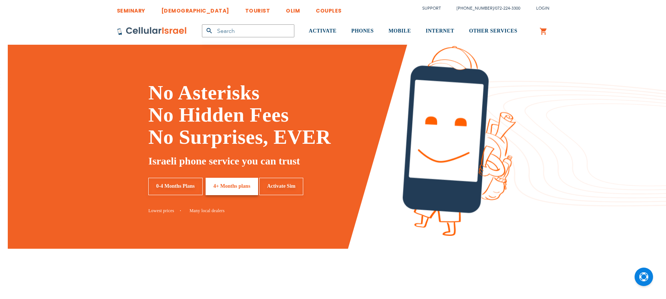 This screenshot has width=666, height=299. Describe the element at coordinates (362, 31) in the screenshot. I see `a: PHONES` at that location.